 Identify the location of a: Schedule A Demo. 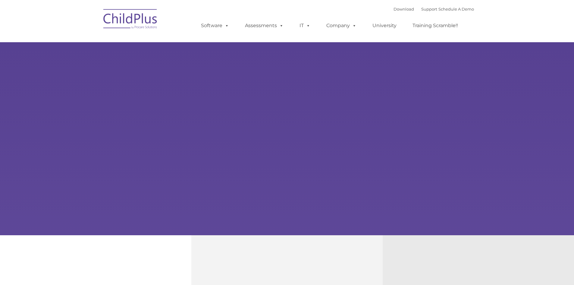
(456, 9).